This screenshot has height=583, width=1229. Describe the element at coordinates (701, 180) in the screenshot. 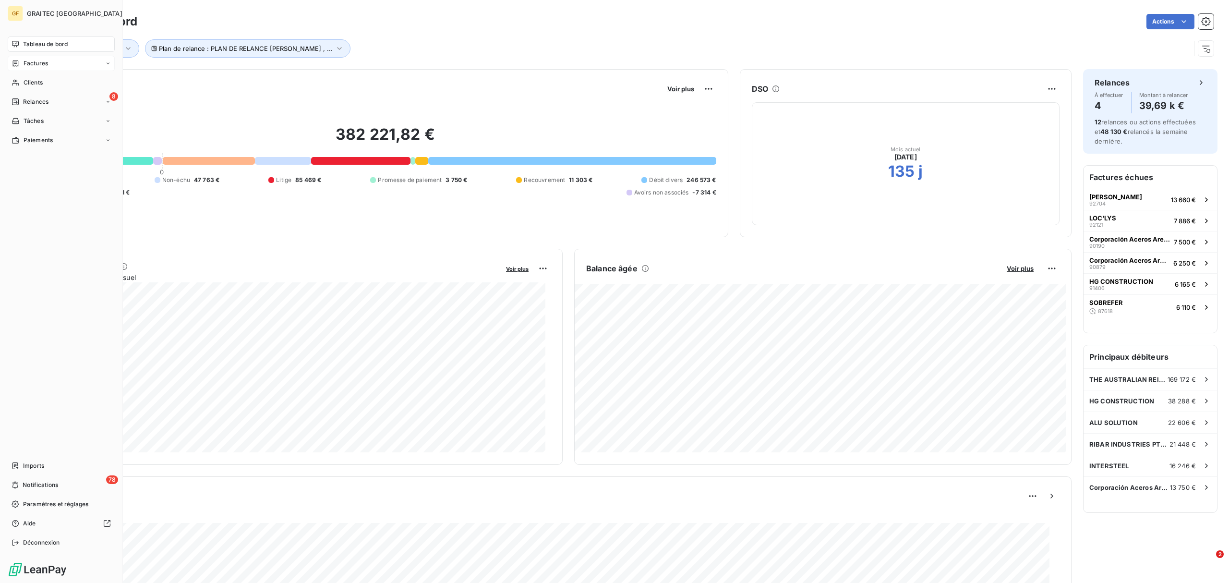

I see `span: 246 573 €` at that location.